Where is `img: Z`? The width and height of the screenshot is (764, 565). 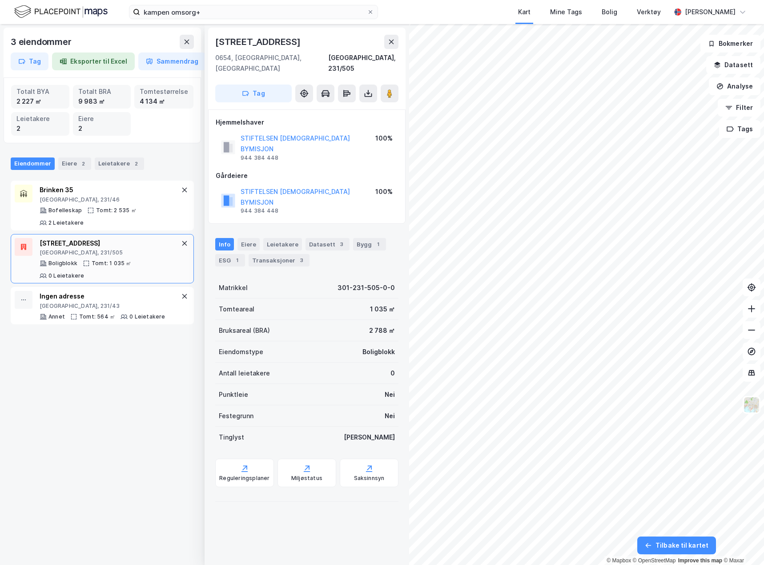 img: Z is located at coordinates (752, 405).